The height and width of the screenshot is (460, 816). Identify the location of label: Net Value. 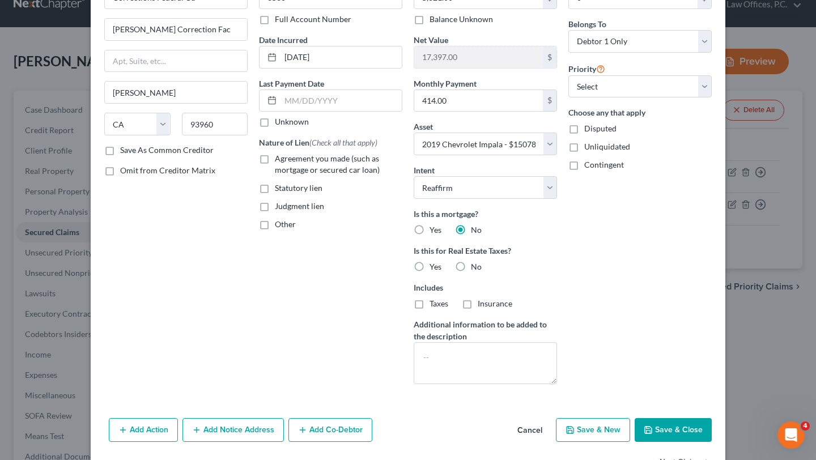
(431, 40).